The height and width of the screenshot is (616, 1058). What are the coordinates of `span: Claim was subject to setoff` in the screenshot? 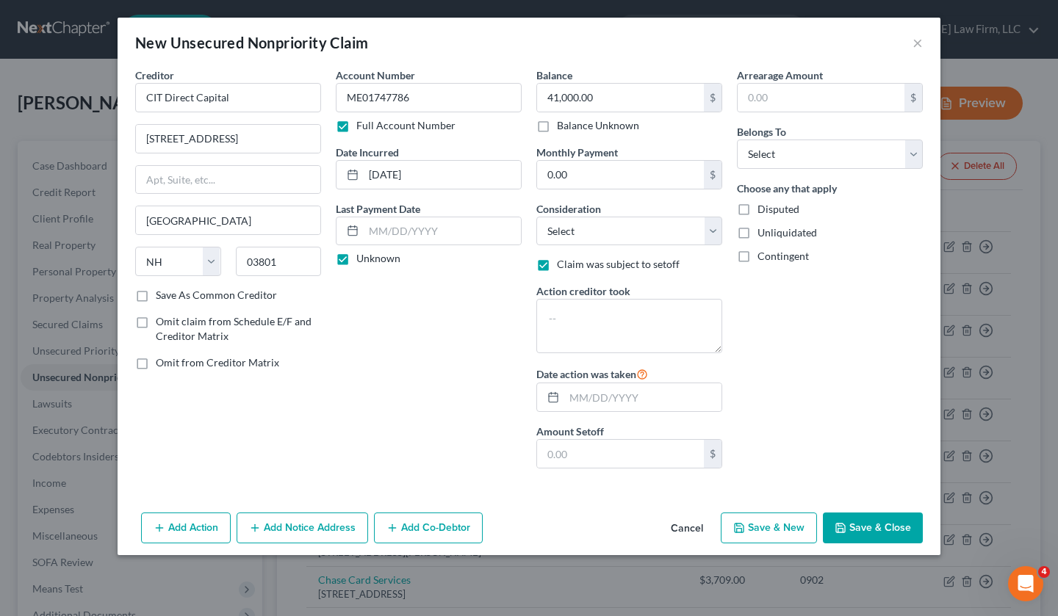 It's located at (618, 264).